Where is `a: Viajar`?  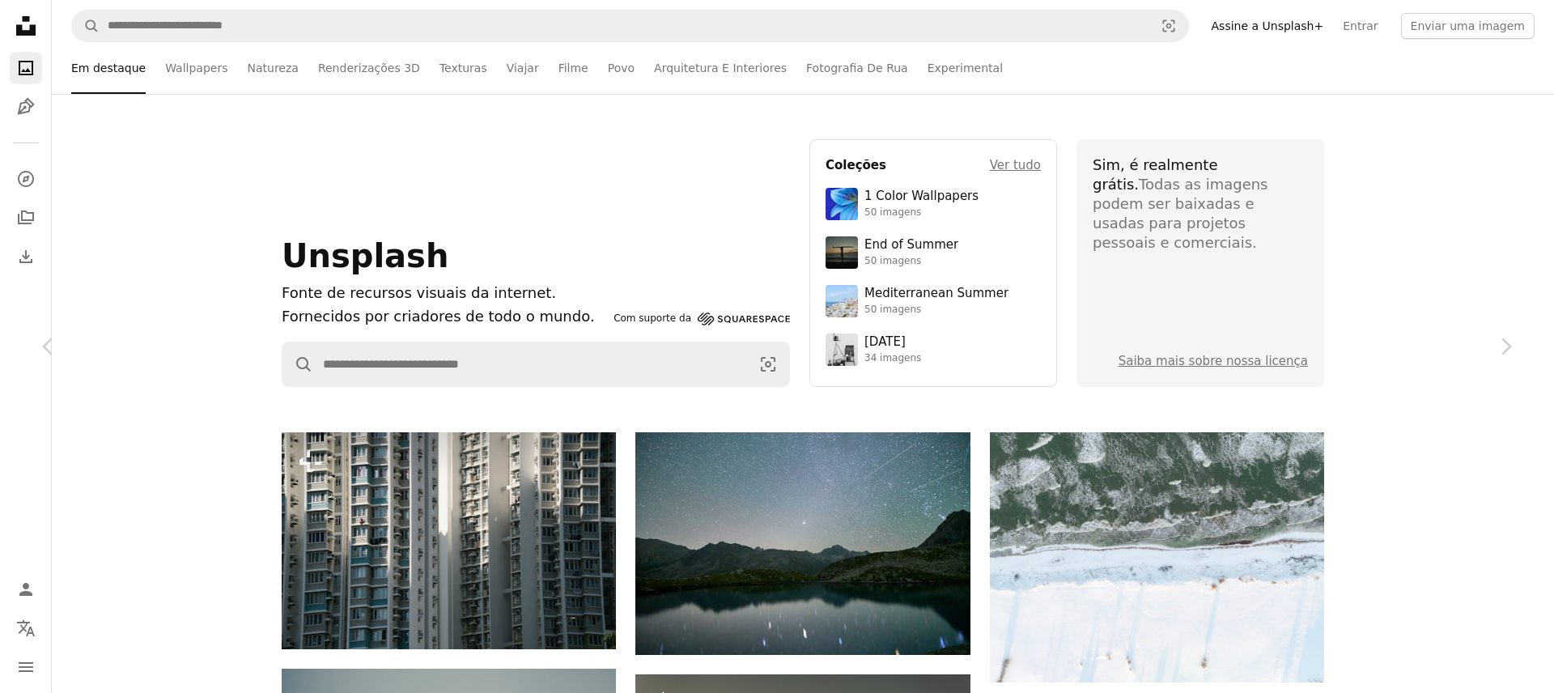 a: Viajar is located at coordinates (523, 68).